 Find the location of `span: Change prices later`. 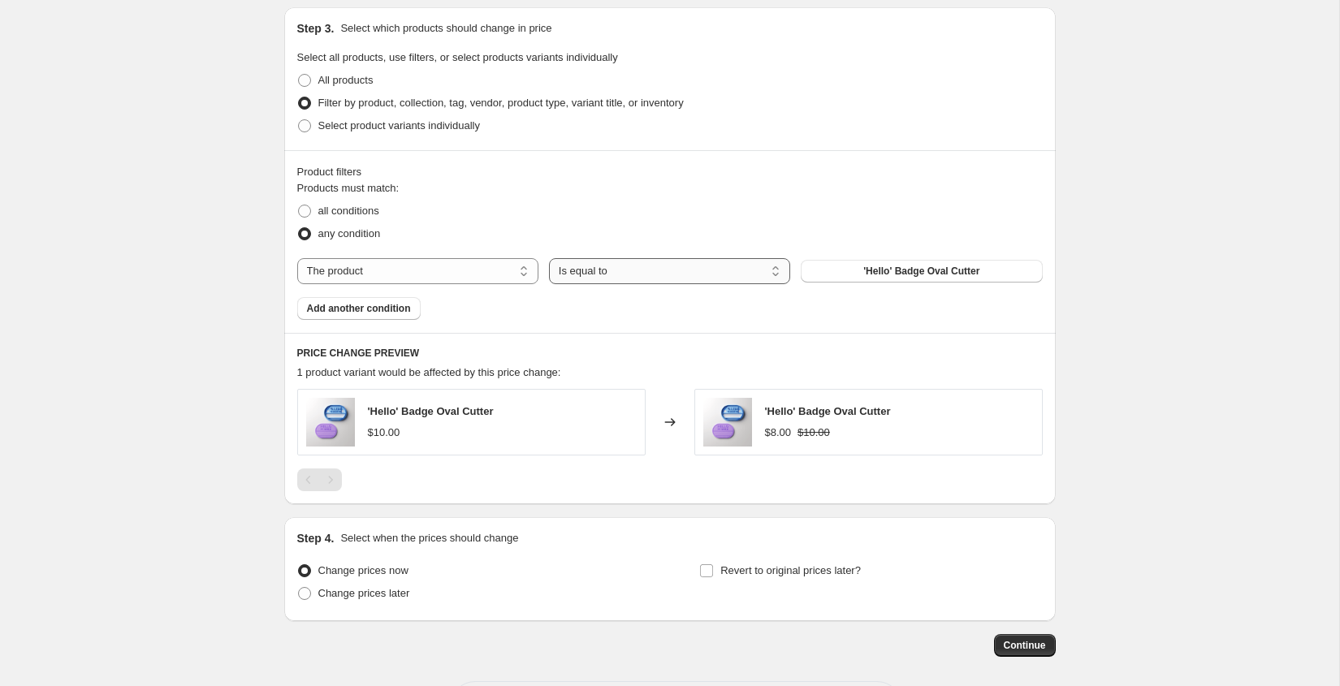

span: Change prices later is located at coordinates (364, 593).